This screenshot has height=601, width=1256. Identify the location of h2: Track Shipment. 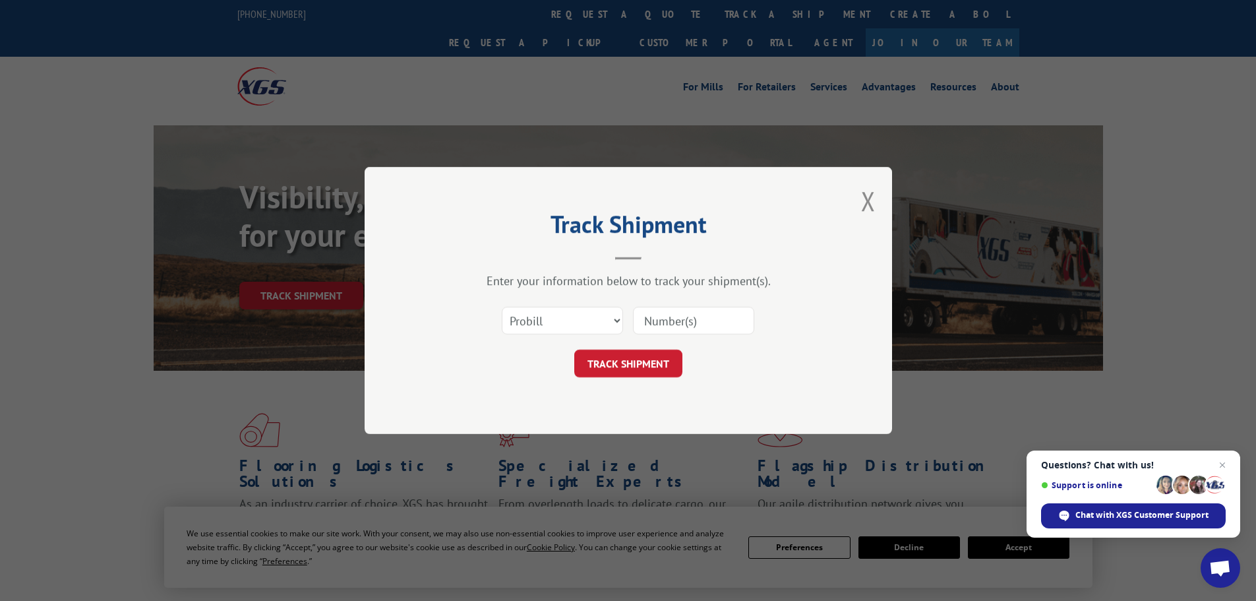
(628, 227).